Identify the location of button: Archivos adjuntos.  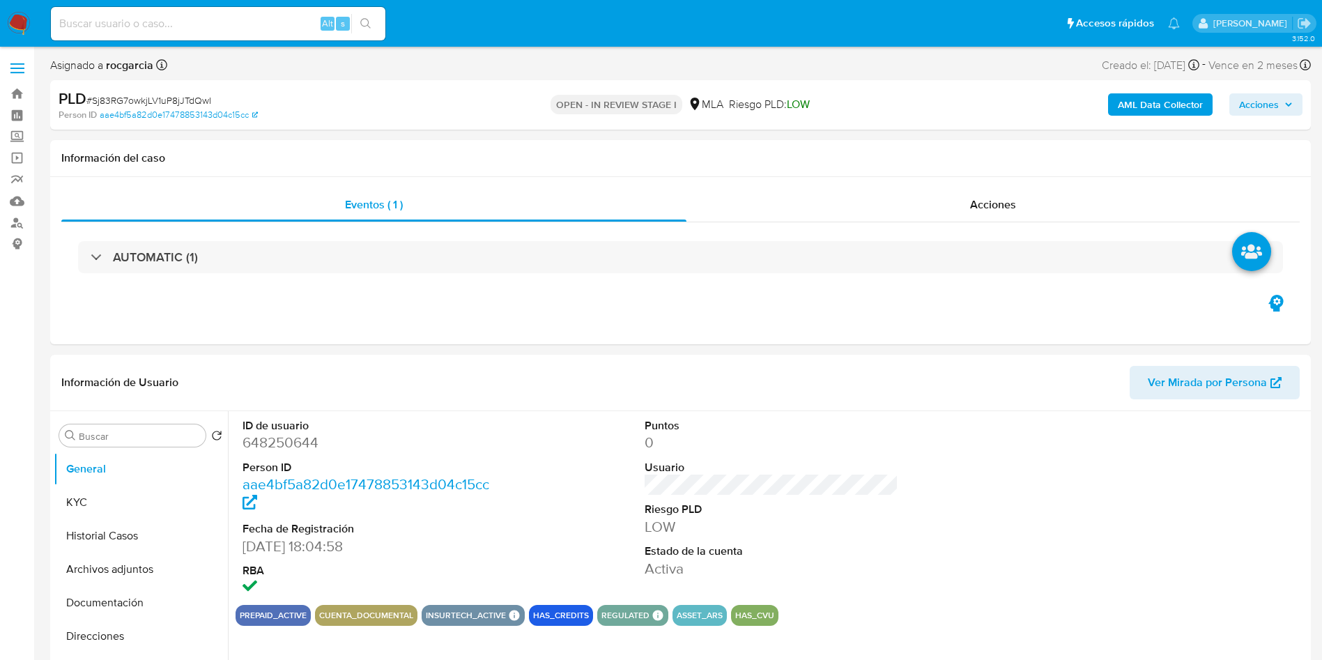
(141, 569).